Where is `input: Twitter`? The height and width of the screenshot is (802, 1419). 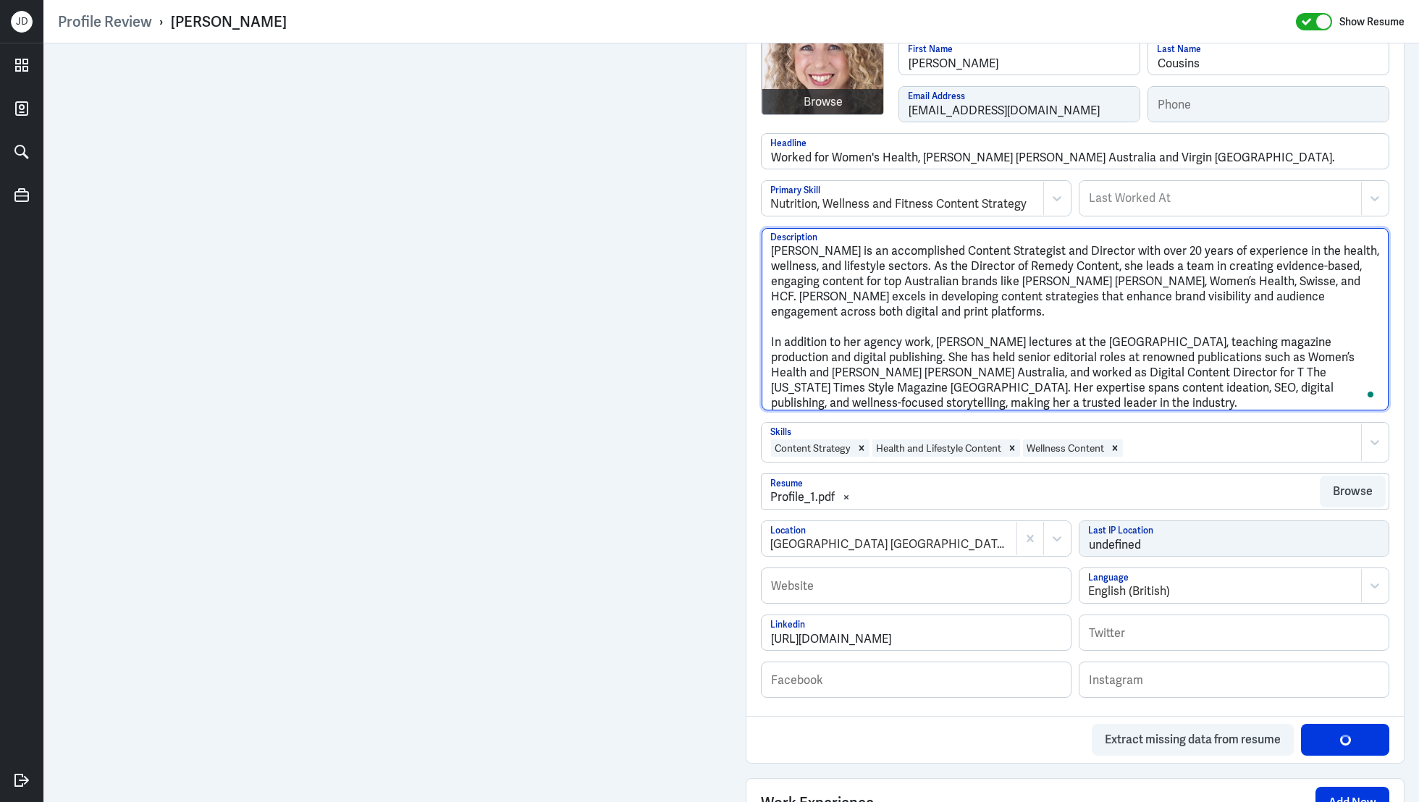
input: Twitter is located at coordinates (1233, 633).